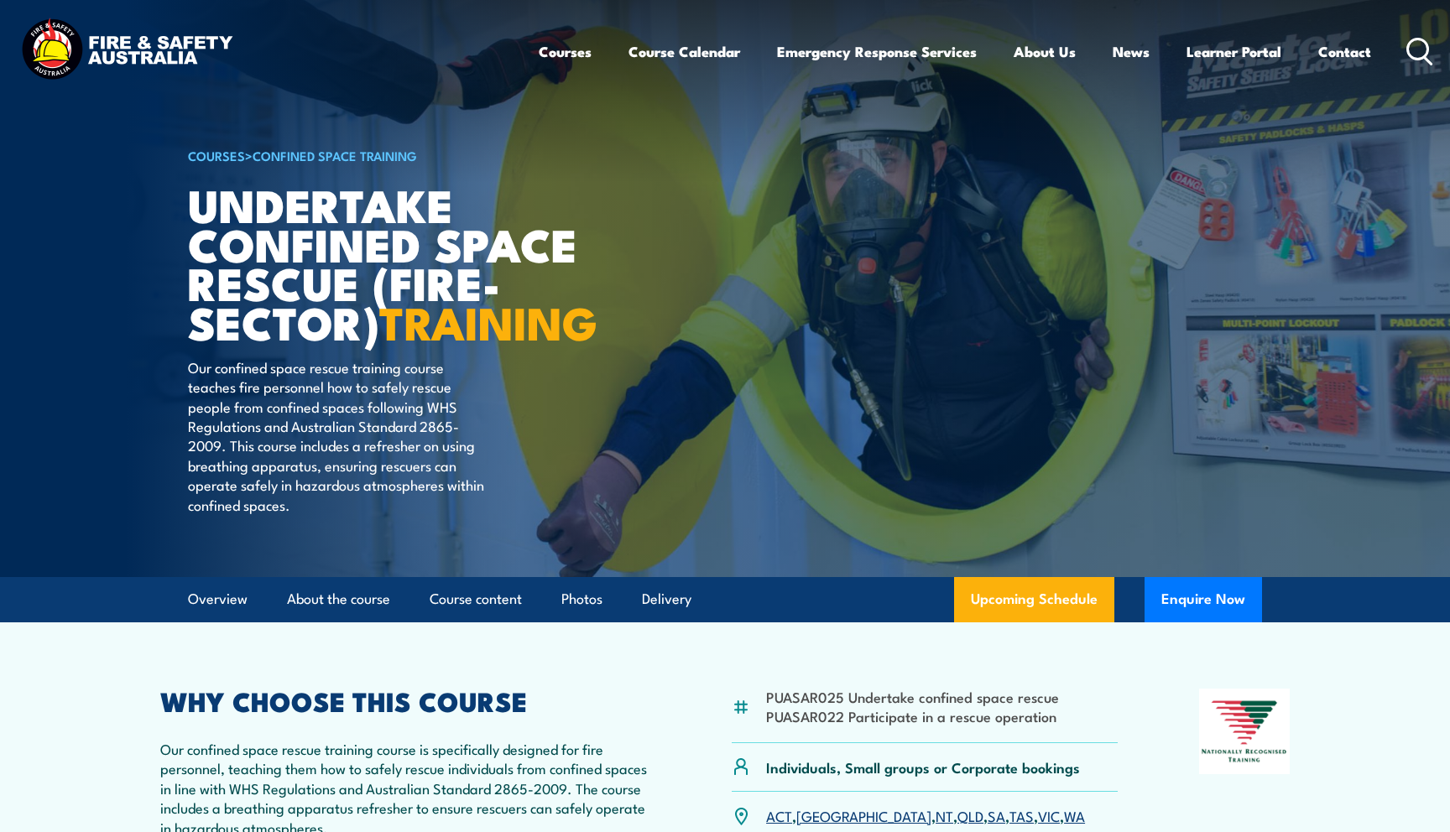 This screenshot has width=1450, height=832. What do you see at coordinates (341, 435) in the screenshot?
I see `p: Our confined space rescue training course teaches fire personnel how to safely rescue people from...` at bounding box center [341, 435].